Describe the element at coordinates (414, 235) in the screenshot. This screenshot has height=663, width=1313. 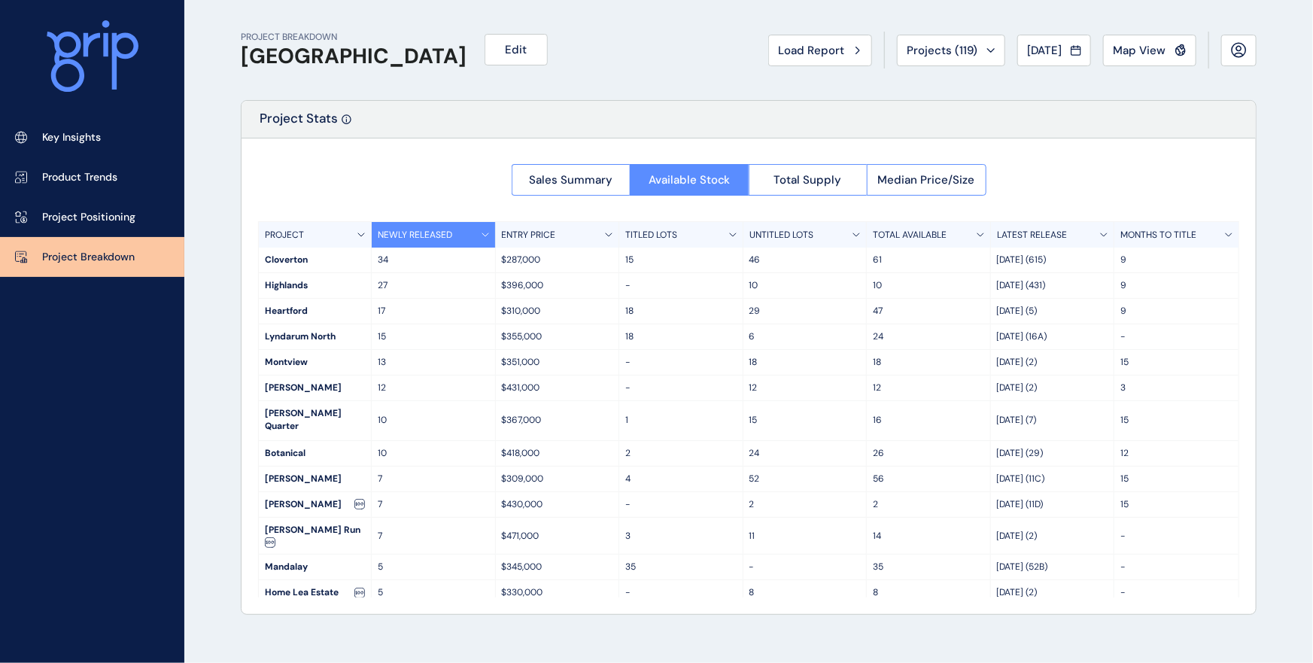
I see `p: NEWLY RELEASED` at that location.